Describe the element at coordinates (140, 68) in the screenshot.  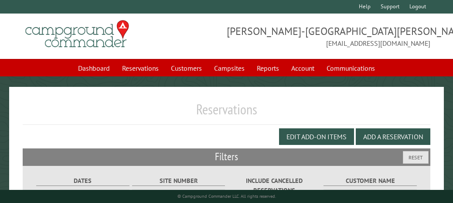
I see `a: Reservations` at that location.